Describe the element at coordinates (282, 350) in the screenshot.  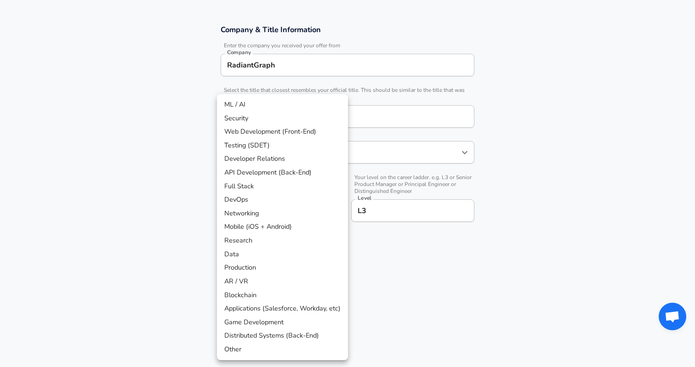
I see `li: Other` at that location.